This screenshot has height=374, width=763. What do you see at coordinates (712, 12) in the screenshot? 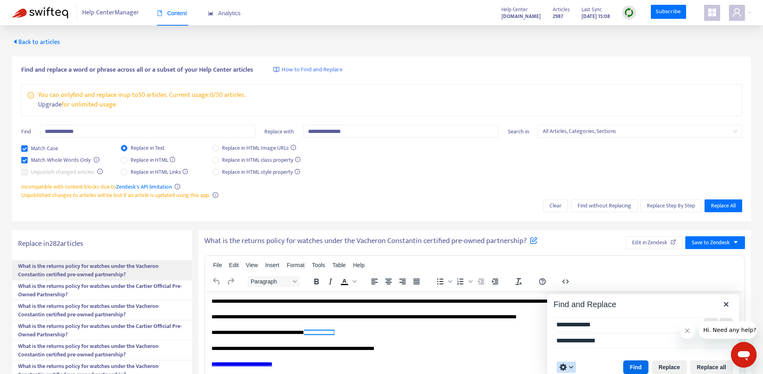
I see `span: appstore` at bounding box center [712, 12].